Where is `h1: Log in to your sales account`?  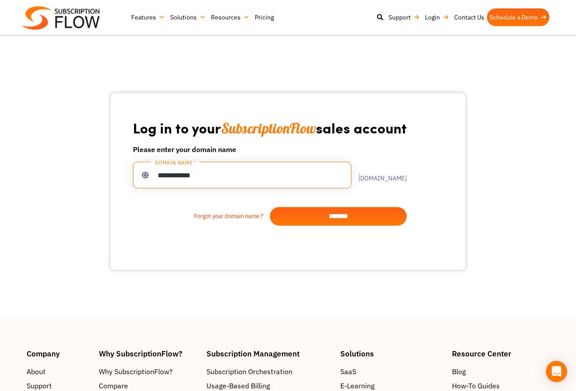 h1: Log in to your sales account is located at coordinates (270, 128).